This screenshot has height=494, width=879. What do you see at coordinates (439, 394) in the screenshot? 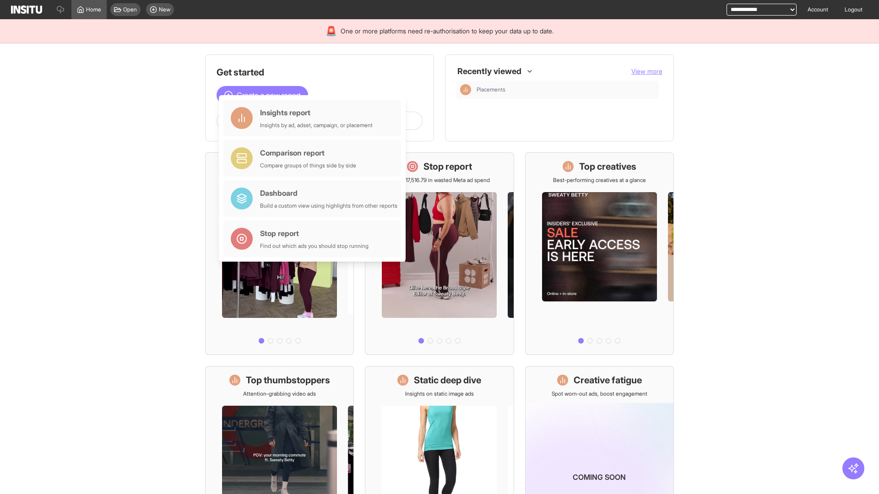
I see `p: Insights on static image ads` at bounding box center [439, 394].